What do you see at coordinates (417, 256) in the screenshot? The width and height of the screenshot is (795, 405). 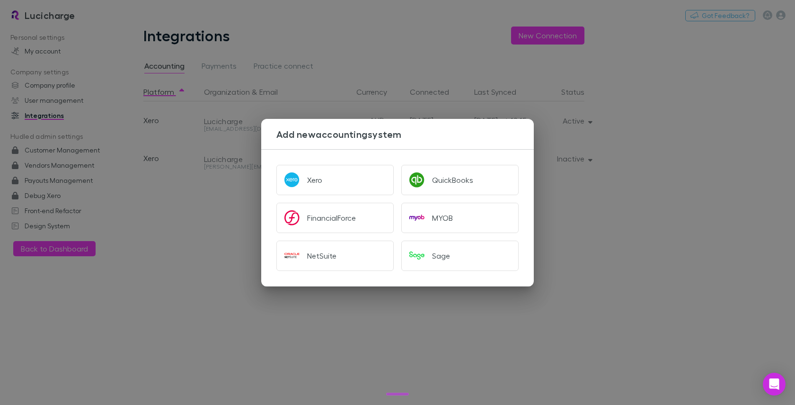 I see `img: Sage's Logo` at bounding box center [417, 256].